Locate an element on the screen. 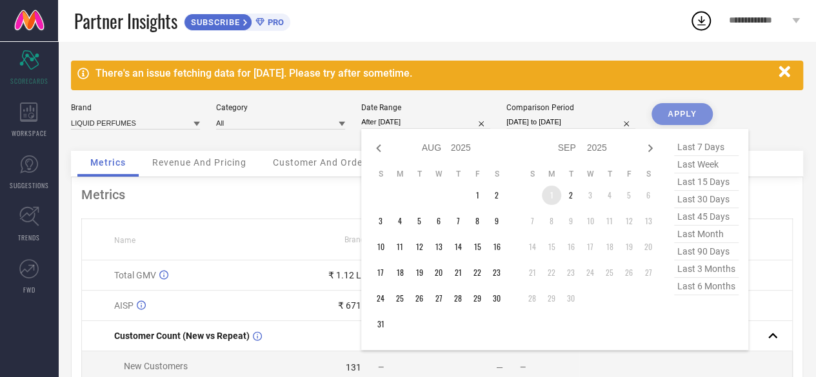  span: Revenue And Pricing is located at coordinates (199, 163).